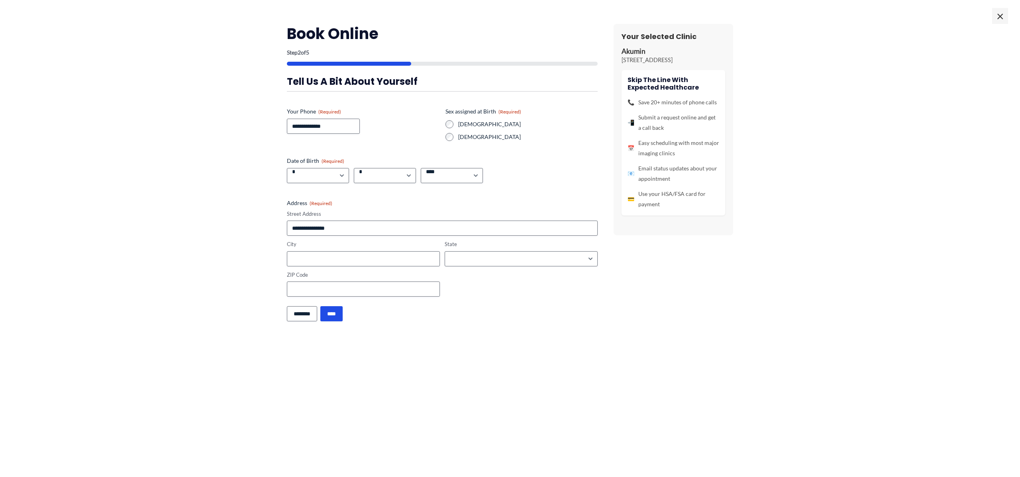 This screenshot has height=477, width=1020. What do you see at coordinates (315, 161) in the screenshot?
I see `legend: Date of Birth` at bounding box center [315, 161].